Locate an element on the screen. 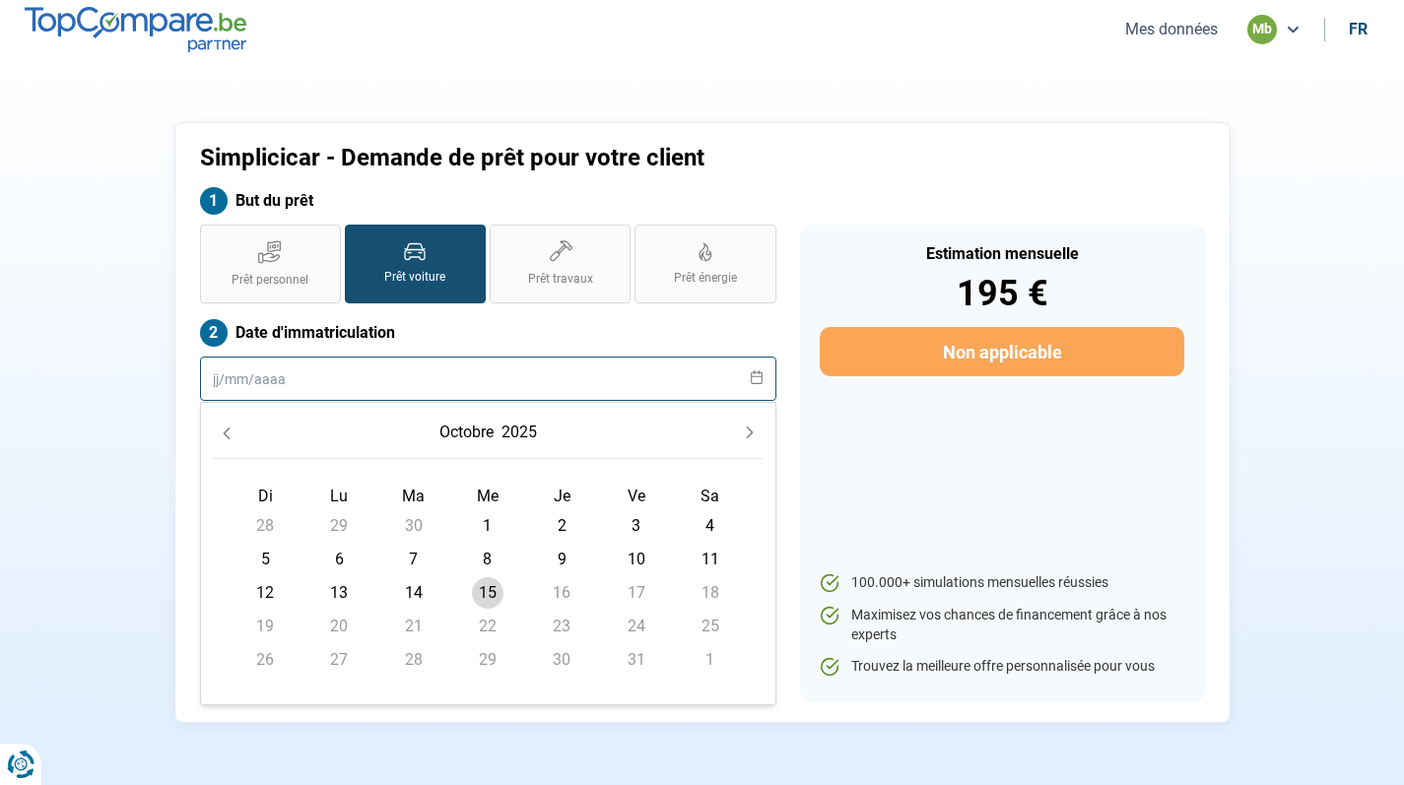  td: 13 is located at coordinates (339, 593).